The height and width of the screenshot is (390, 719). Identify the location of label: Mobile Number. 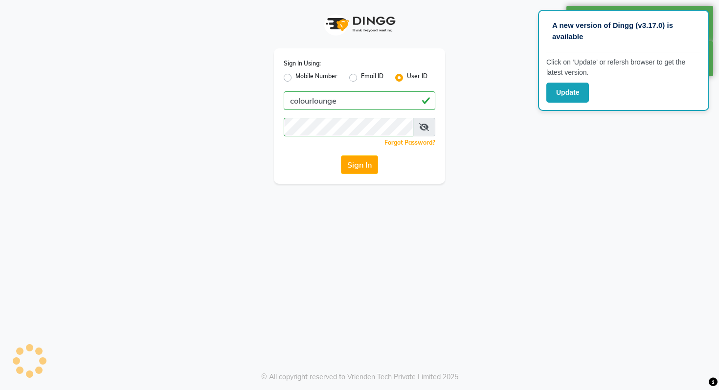
(316, 78).